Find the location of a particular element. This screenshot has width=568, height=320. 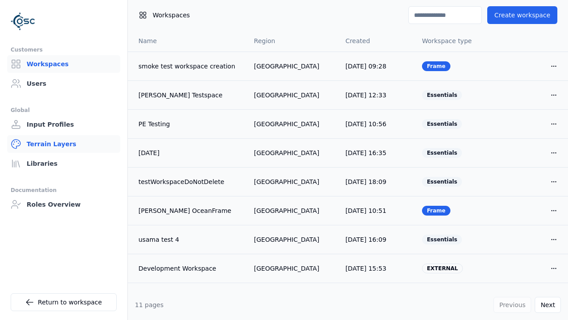

div: testWorkspaceDoNotDelete is located at coordinates (189, 182).